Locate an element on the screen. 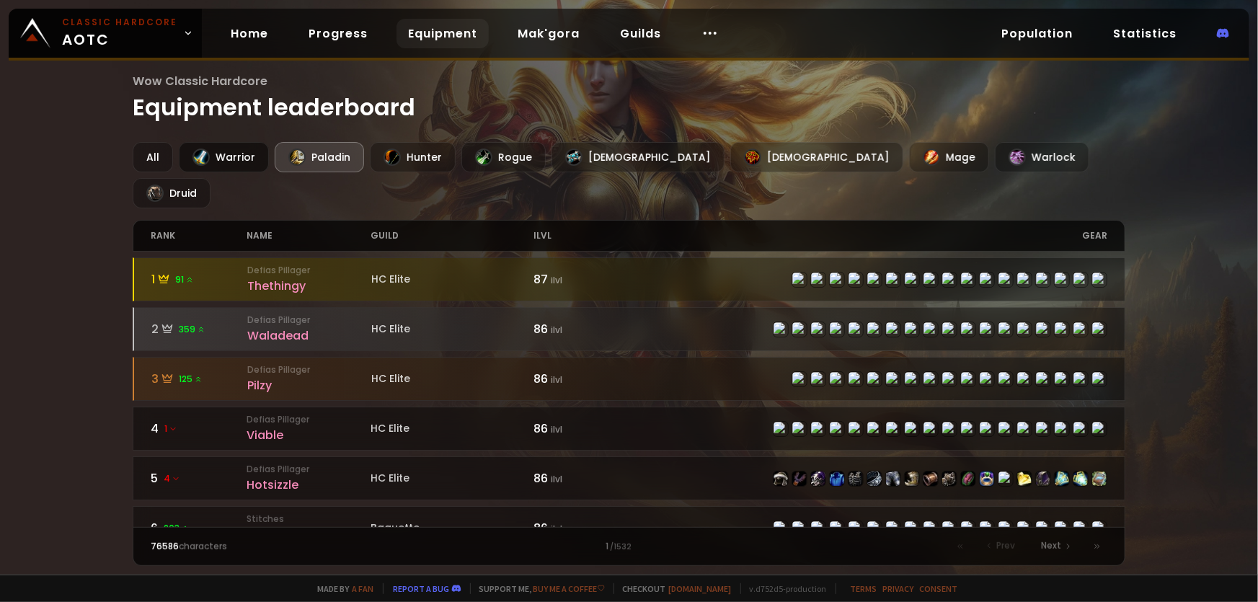 This screenshot has width=1258, height=602. div: Hunter is located at coordinates (412, 157).